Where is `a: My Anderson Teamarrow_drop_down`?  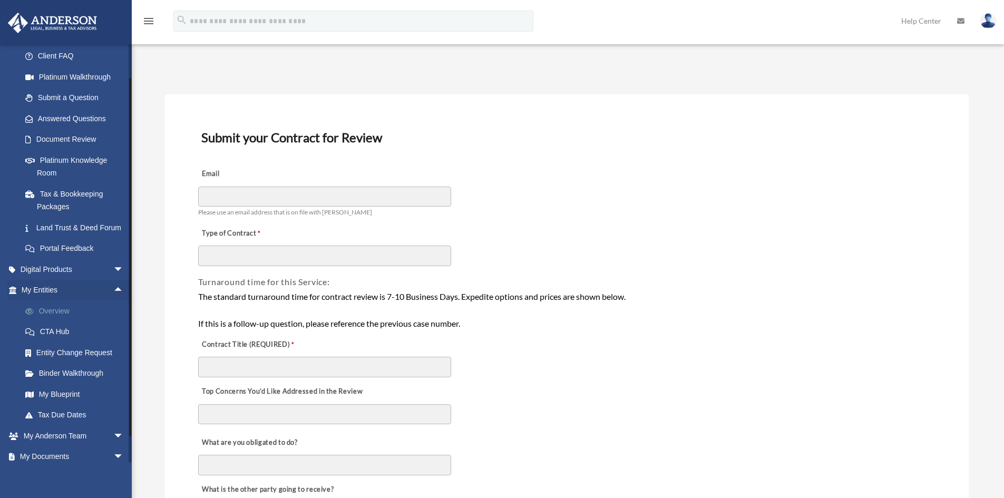 a: My Anderson Teamarrow_drop_down is located at coordinates (73, 436).